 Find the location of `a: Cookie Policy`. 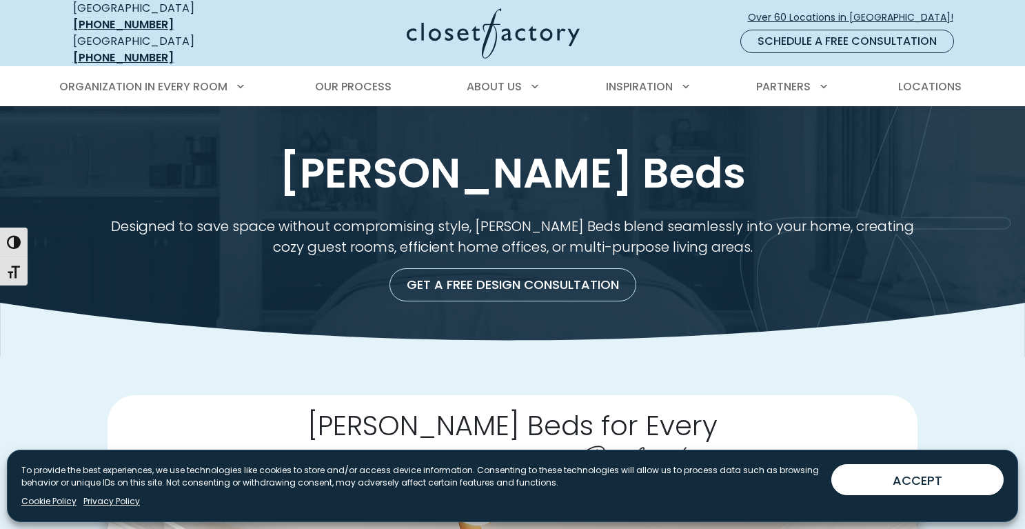

a: Cookie Policy is located at coordinates (49, 501).